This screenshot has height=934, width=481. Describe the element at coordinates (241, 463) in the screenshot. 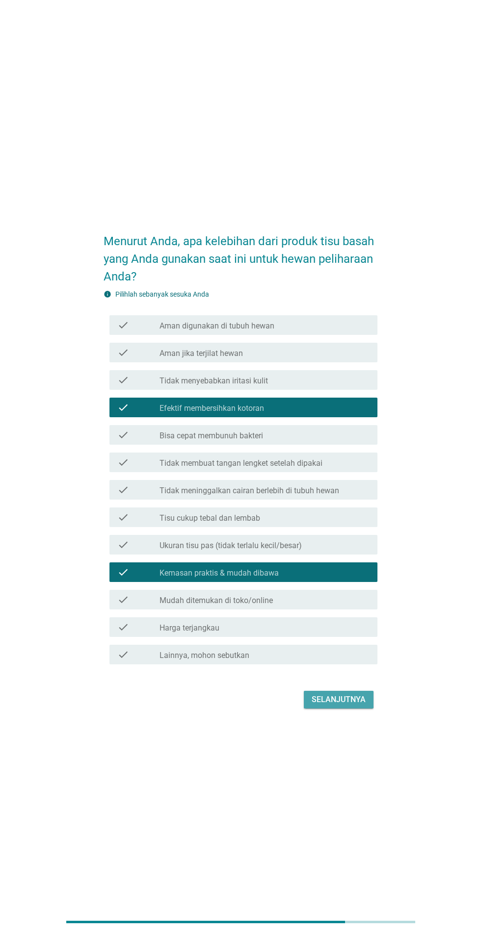

I see `label: Tidak membuat tangan lengket setelah dipakai` at that location.